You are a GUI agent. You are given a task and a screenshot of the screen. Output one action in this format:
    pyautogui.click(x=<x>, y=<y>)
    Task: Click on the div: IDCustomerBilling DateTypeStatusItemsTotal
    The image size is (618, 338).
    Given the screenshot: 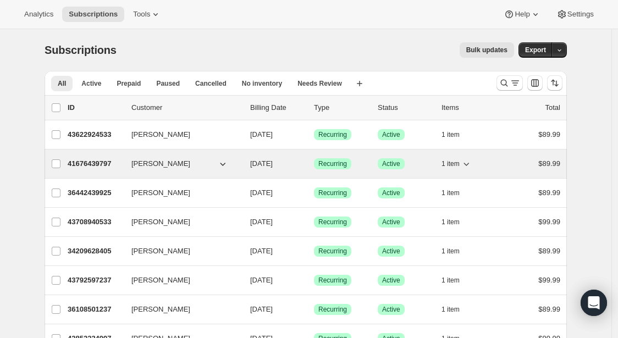 What is the action you would take?
    pyautogui.click(x=314, y=108)
    